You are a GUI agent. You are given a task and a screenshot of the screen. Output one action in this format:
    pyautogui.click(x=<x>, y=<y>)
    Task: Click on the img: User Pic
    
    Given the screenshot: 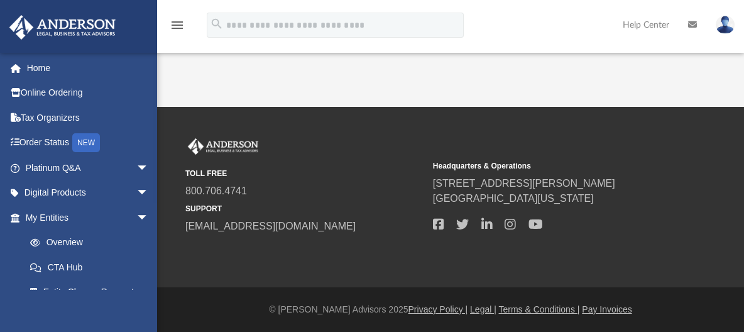 What is the action you would take?
    pyautogui.click(x=725, y=24)
    